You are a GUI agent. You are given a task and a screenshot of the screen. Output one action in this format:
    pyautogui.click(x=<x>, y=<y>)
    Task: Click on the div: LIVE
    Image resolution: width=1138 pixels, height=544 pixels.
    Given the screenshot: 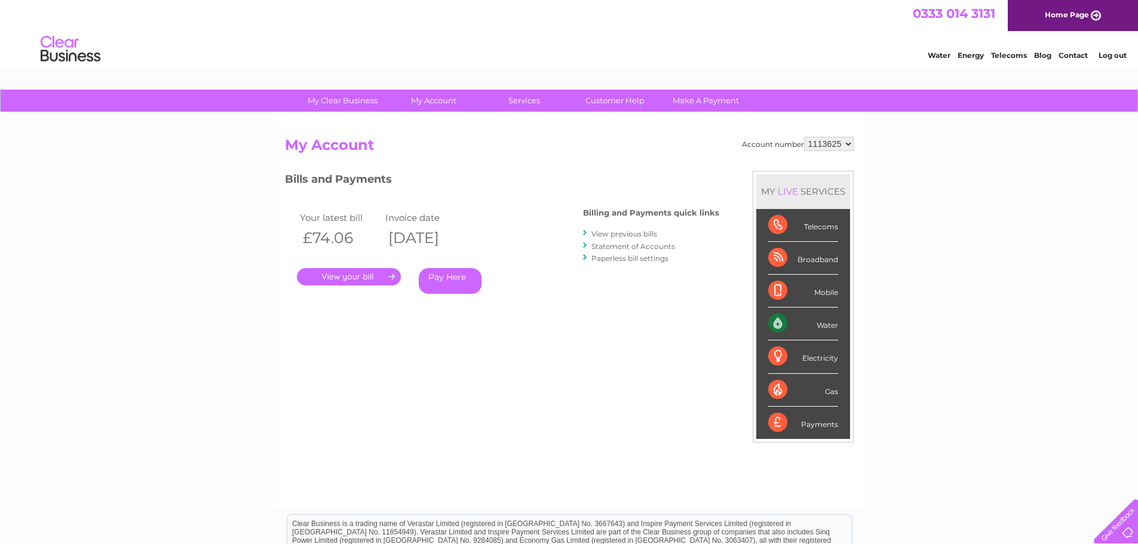 What is the action you would take?
    pyautogui.click(x=788, y=191)
    